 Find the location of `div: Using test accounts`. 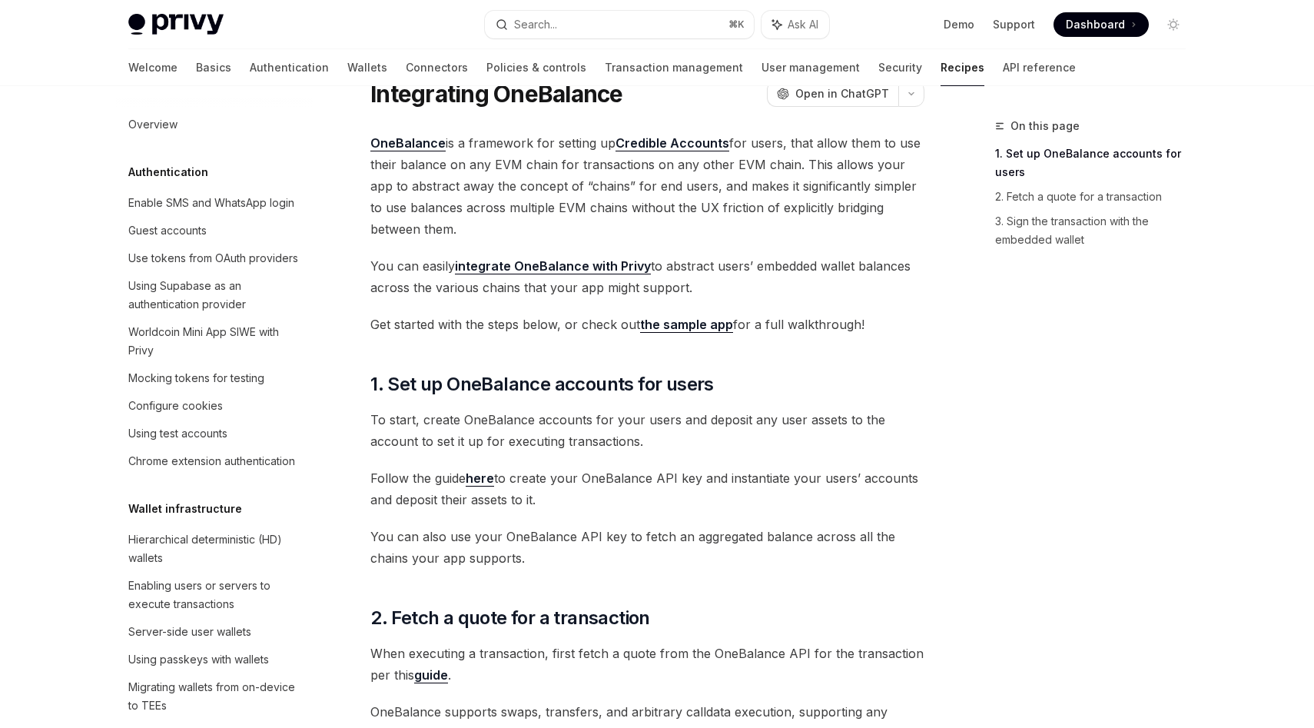

div: Using test accounts is located at coordinates (178, 434).